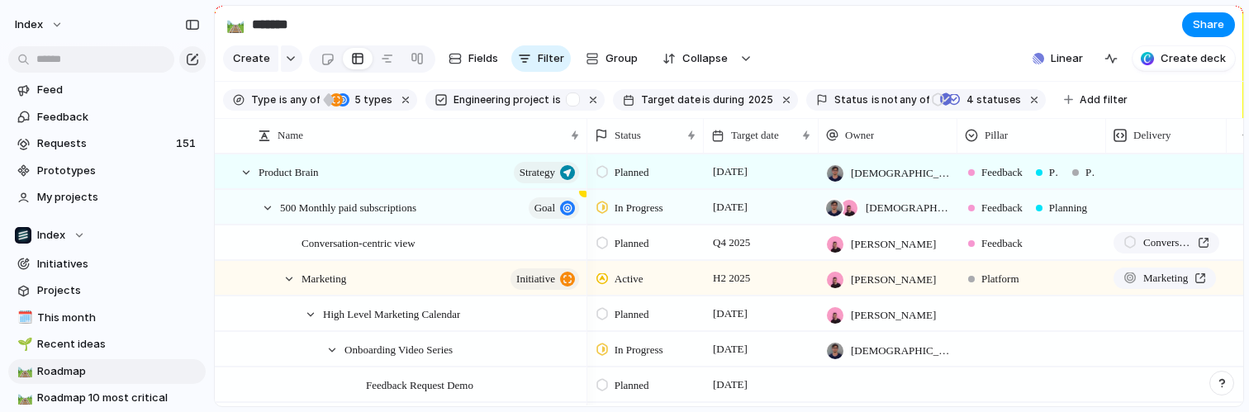  Describe the element at coordinates (107, 264) in the screenshot. I see `a: Initiatives` at that location.